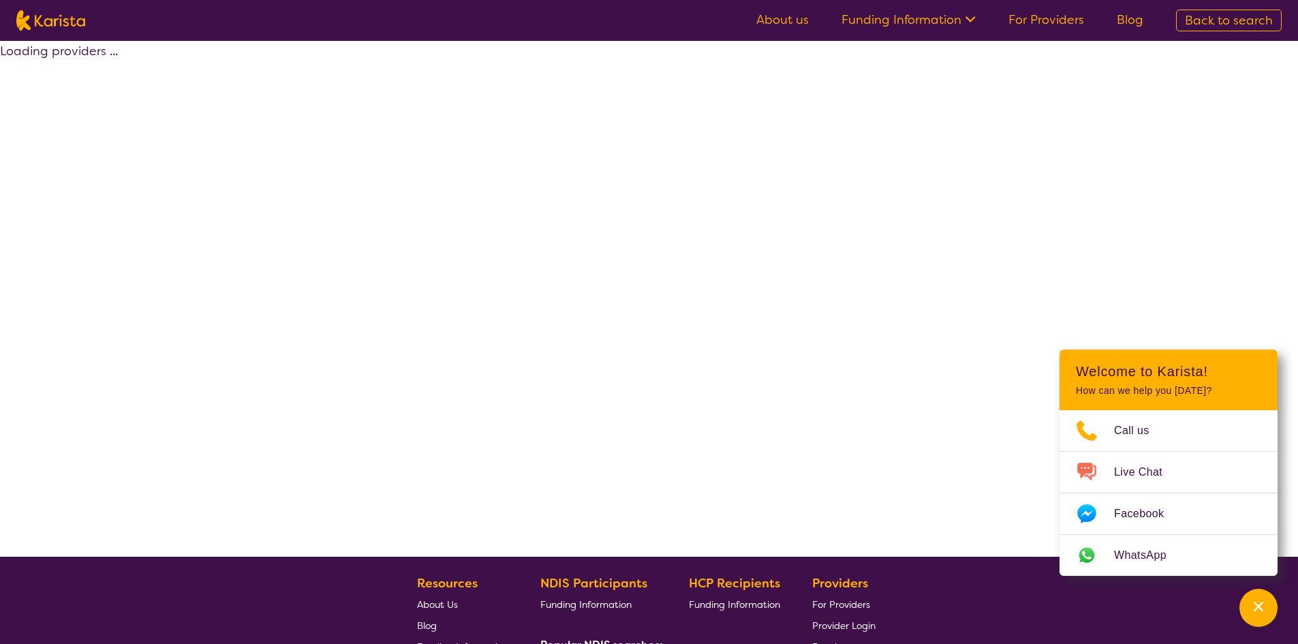 Image resolution: width=1298 pixels, height=644 pixels. What do you see at coordinates (782, 20) in the screenshot?
I see `a: About us` at bounding box center [782, 20].